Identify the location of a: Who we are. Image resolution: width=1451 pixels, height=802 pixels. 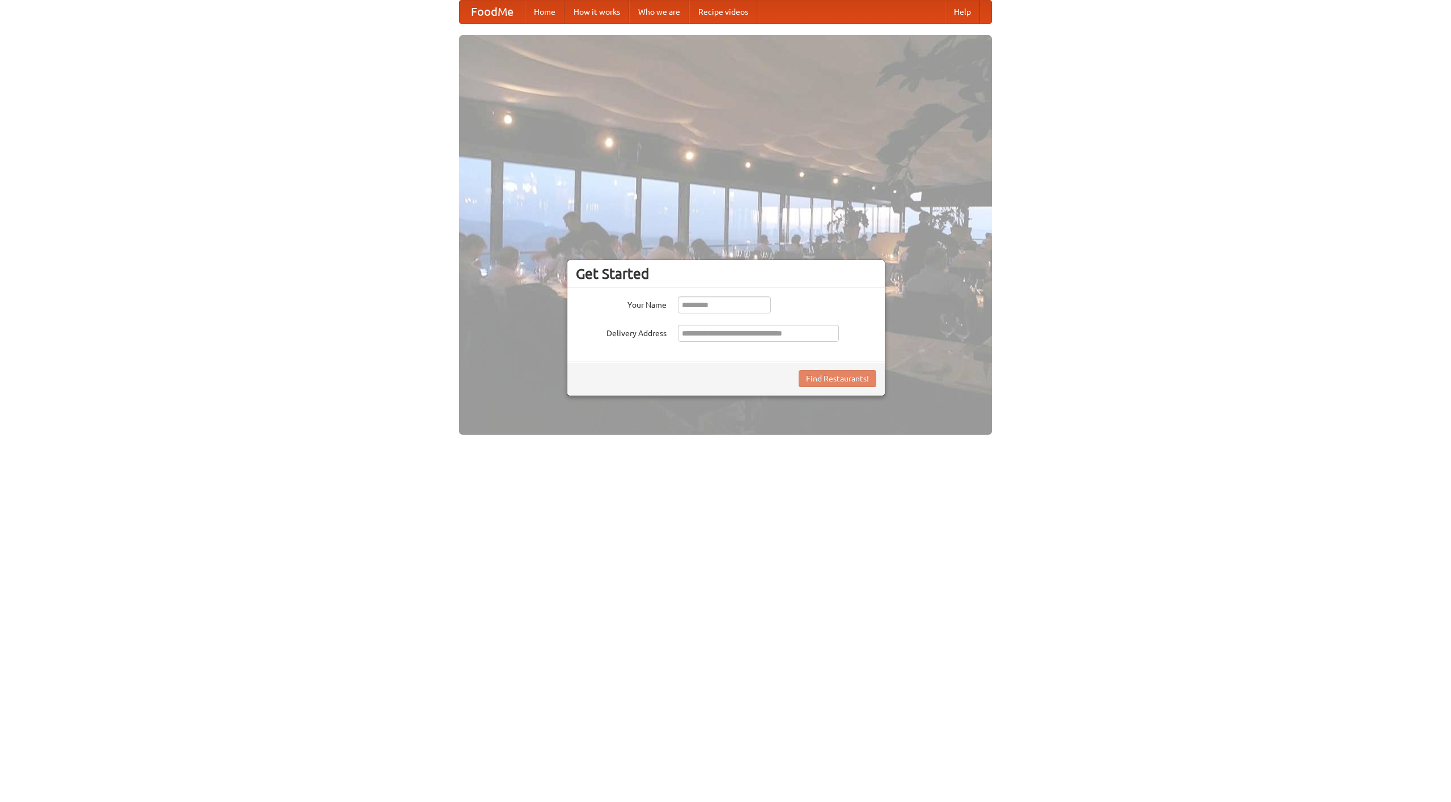
(659, 12).